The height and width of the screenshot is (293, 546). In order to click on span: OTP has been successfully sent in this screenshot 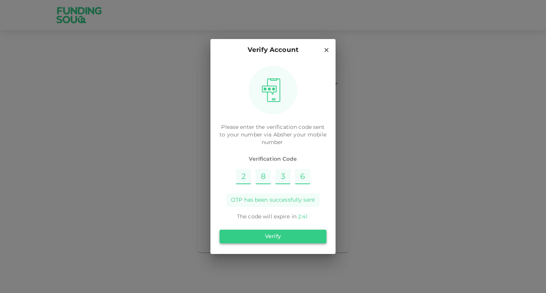, I will do `click(273, 200)`.